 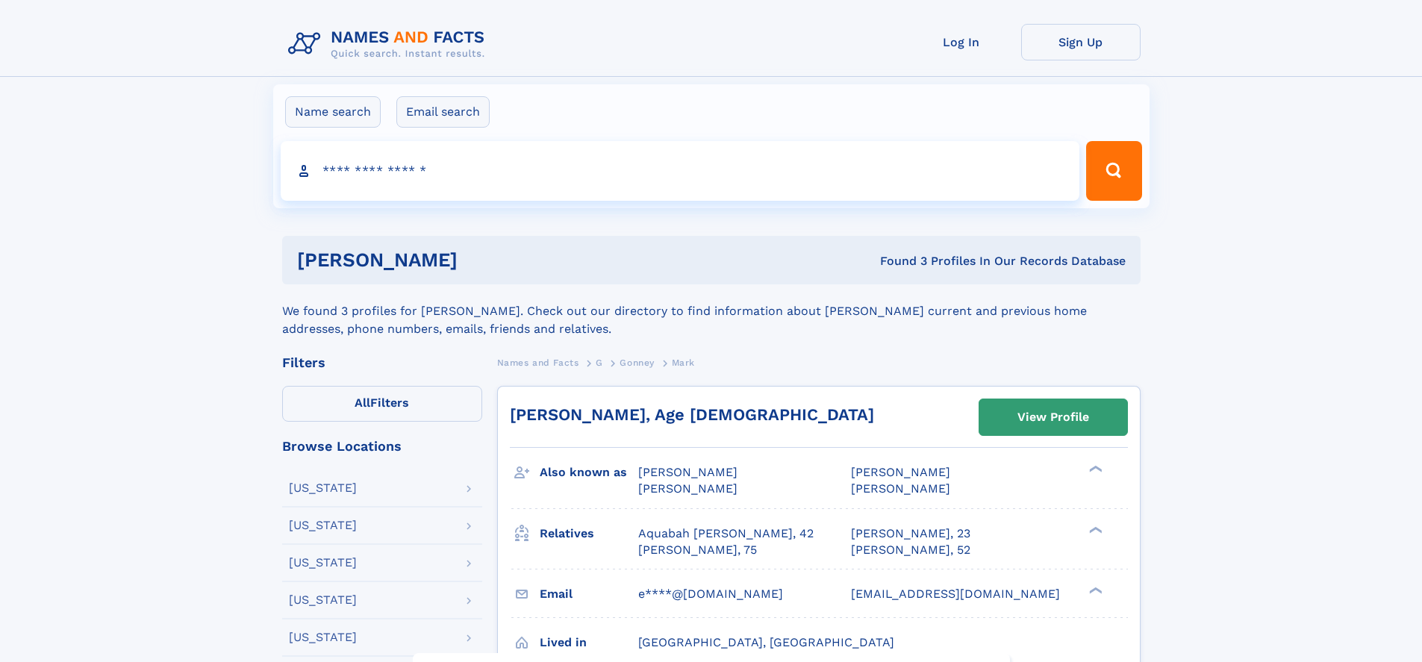 What do you see at coordinates (333, 112) in the screenshot?
I see `label: Name search` at bounding box center [333, 112].